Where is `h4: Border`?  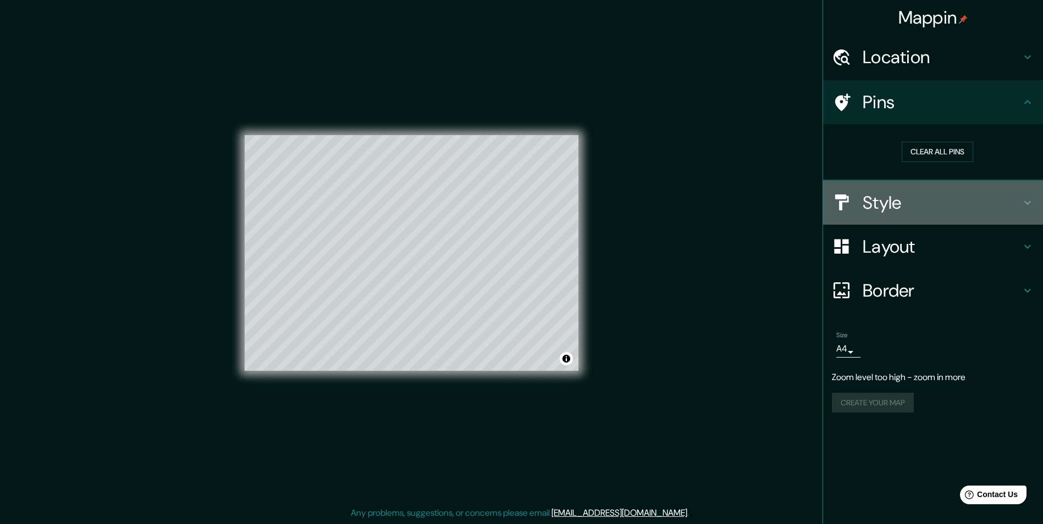 h4: Border is located at coordinates (941, 291).